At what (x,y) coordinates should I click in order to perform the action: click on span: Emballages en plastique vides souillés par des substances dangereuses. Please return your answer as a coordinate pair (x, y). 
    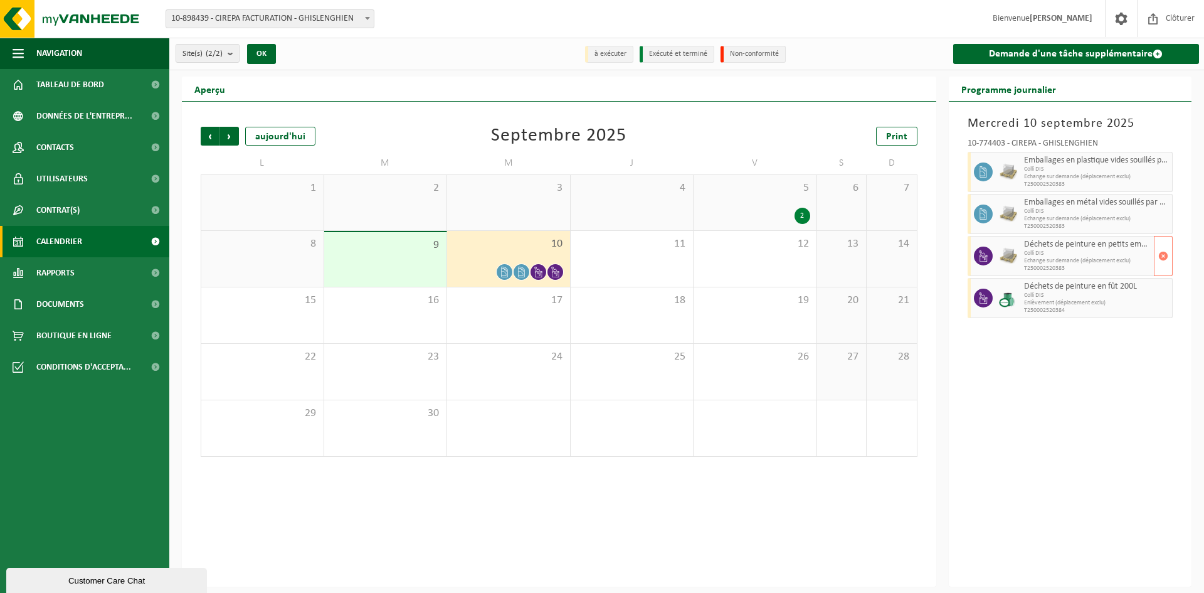
    Looking at the image, I should click on (1097, 161).